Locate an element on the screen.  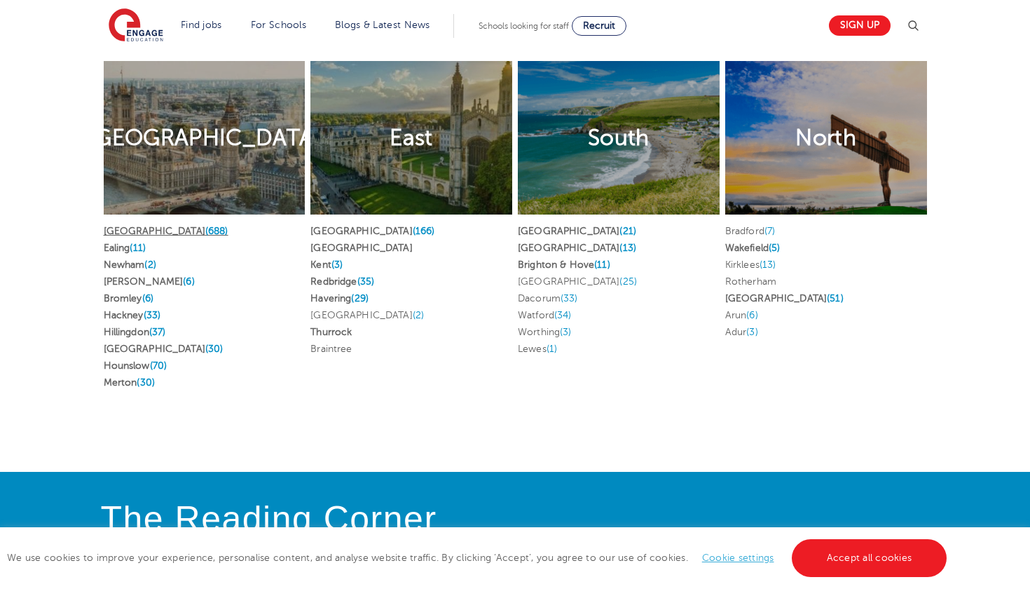
li: Lewes is located at coordinates (619, 349).